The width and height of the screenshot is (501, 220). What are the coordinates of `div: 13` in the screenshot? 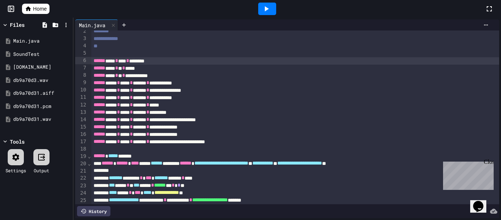 It's located at (81, 112).